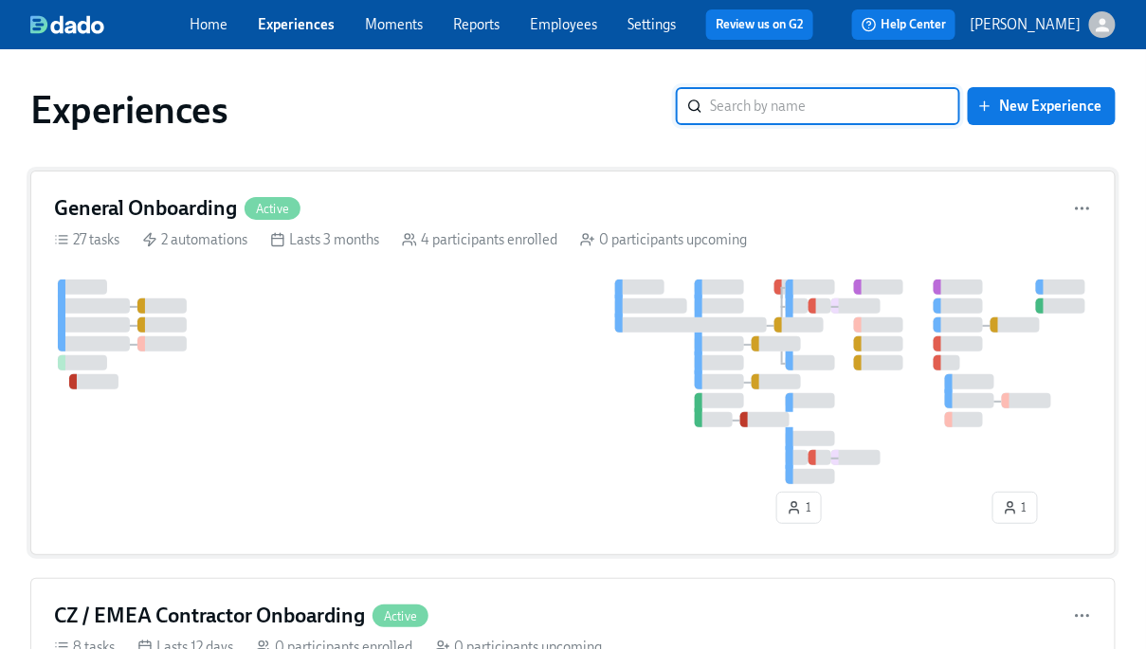 This screenshot has height=649, width=1146. What do you see at coordinates (67, 25) in the screenshot?
I see `img: dado` at bounding box center [67, 25].